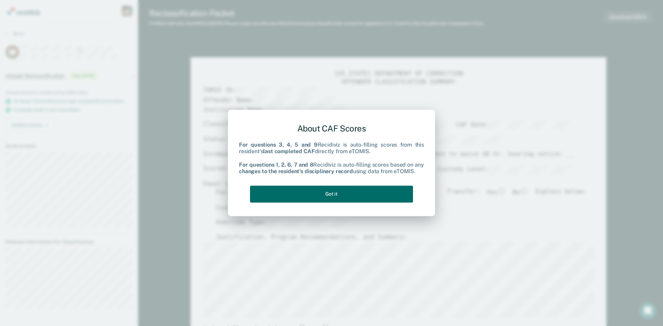  What do you see at coordinates (332, 129) in the screenshot?
I see `div: About CAF Scores` at bounding box center [332, 129].